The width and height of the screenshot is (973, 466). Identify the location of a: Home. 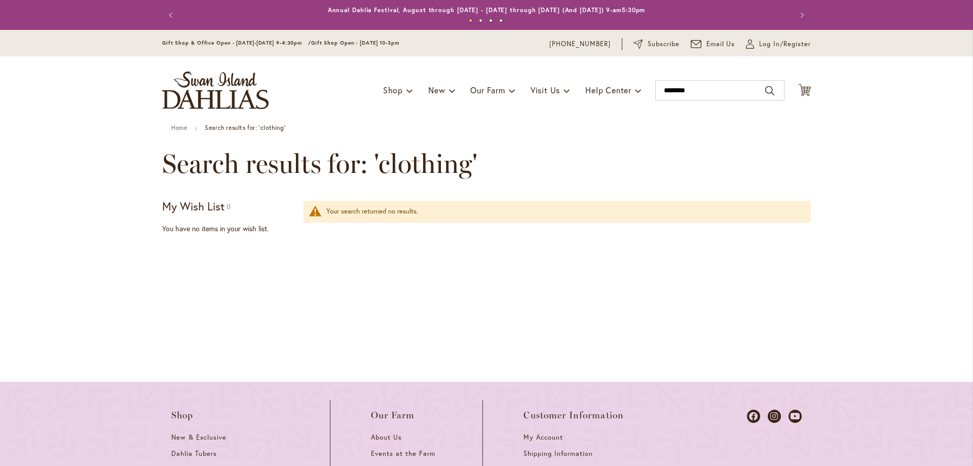
(179, 127).